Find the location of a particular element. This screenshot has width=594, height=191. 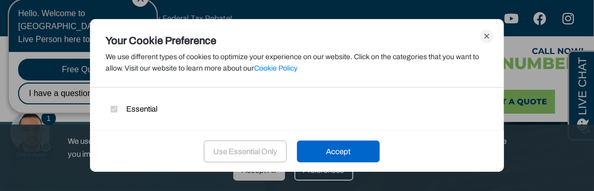

span: 1 is located at coordinates (43, 129).